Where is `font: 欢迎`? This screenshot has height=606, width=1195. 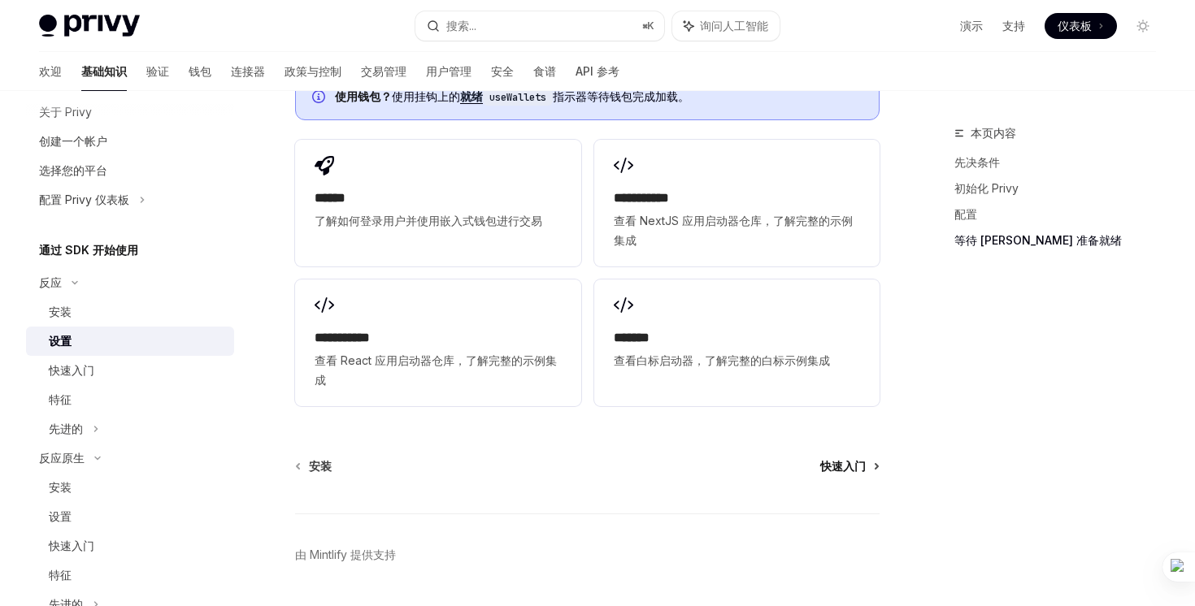 font: 欢迎 is located at coordinates (50, 71).